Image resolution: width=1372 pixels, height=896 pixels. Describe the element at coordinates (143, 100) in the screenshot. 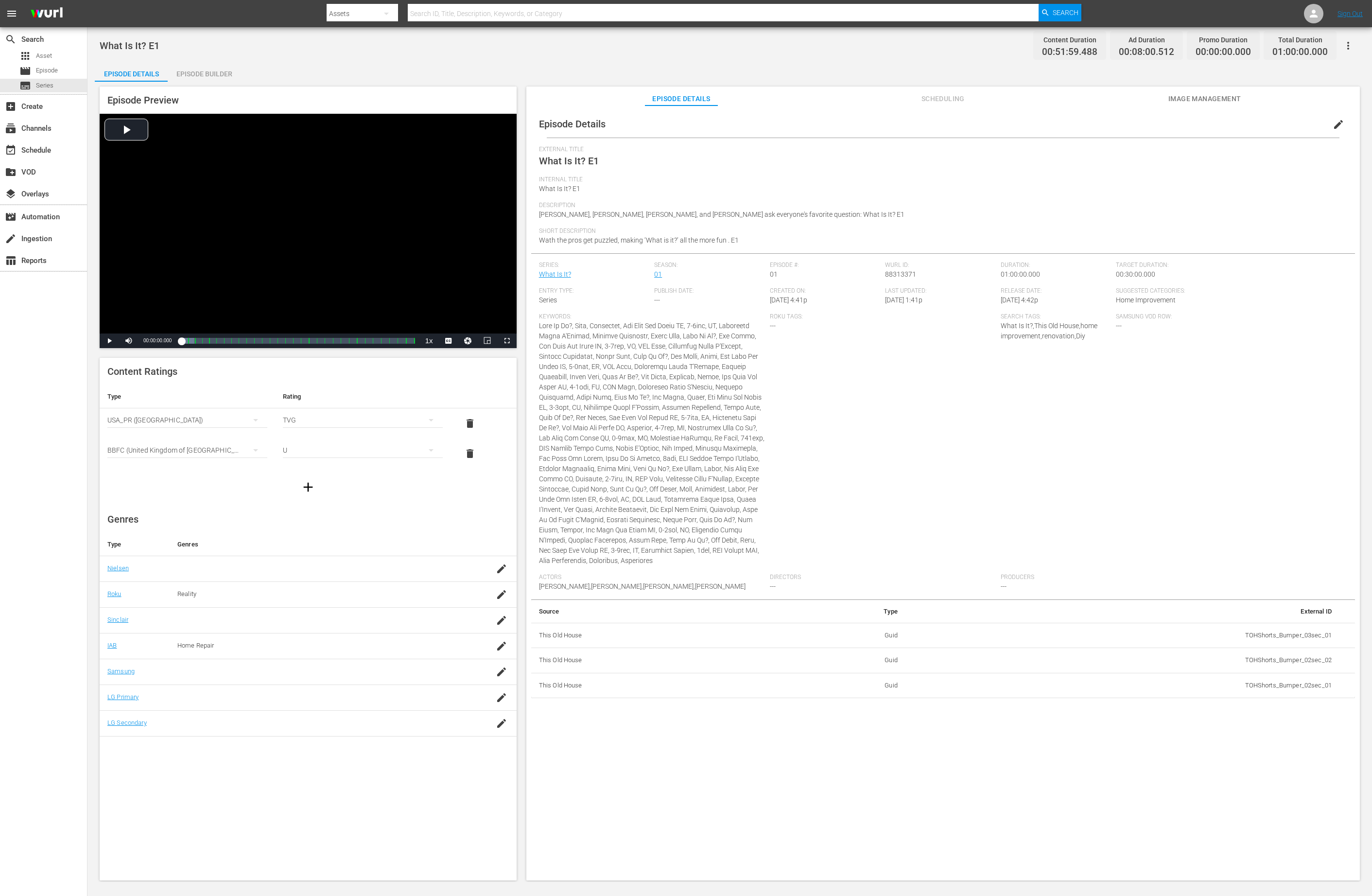

I see `span: Episode Preview` at that location.